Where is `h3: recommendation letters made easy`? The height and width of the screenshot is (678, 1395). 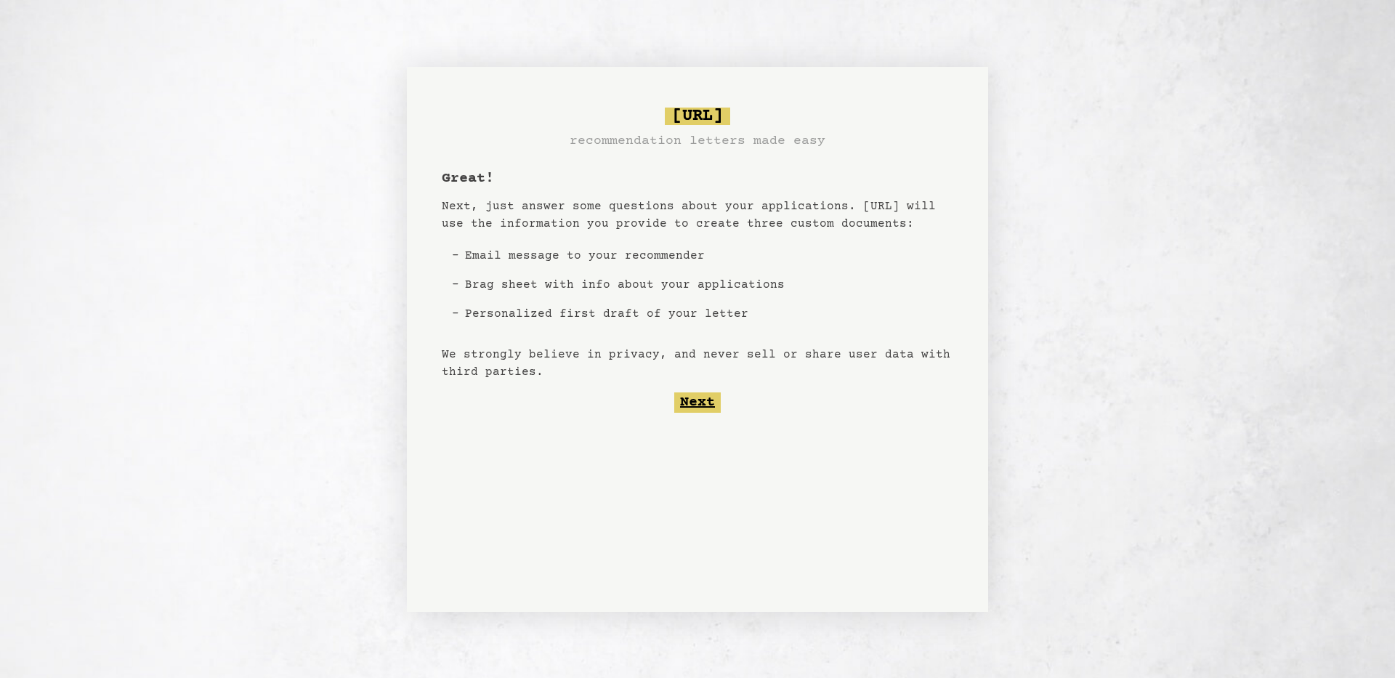 h3: recommendation letters made easy is located at coordinates (697, 141).